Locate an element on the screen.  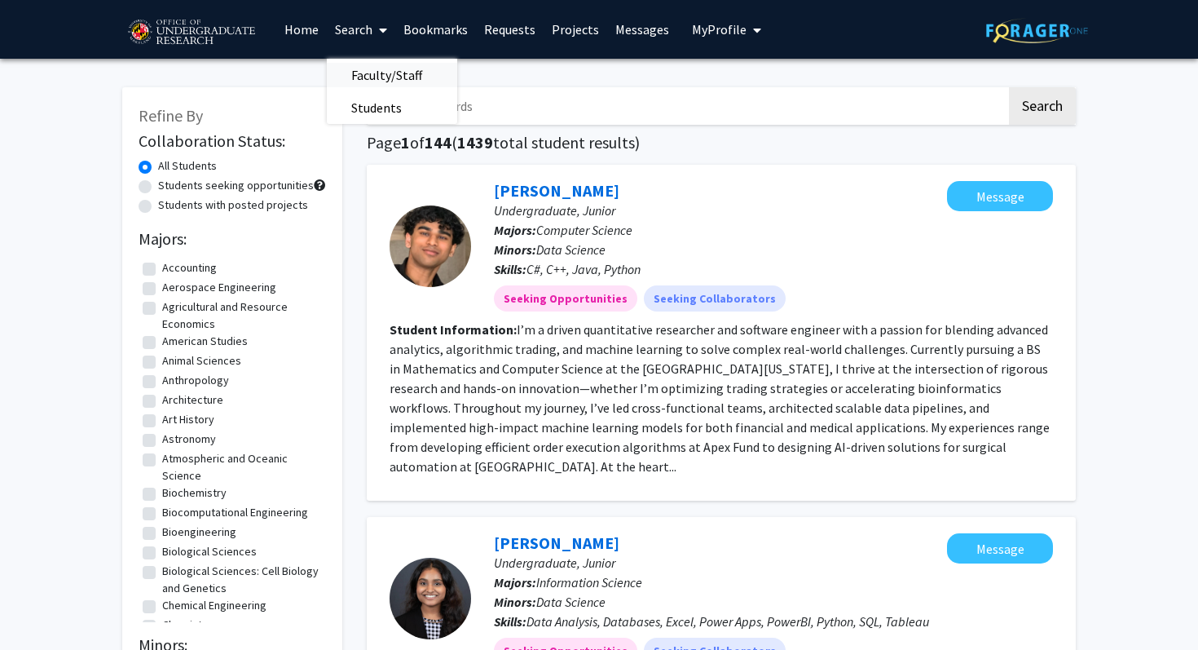
mat-chip: Seeking Opportunities is located at coordinates (566, 298).